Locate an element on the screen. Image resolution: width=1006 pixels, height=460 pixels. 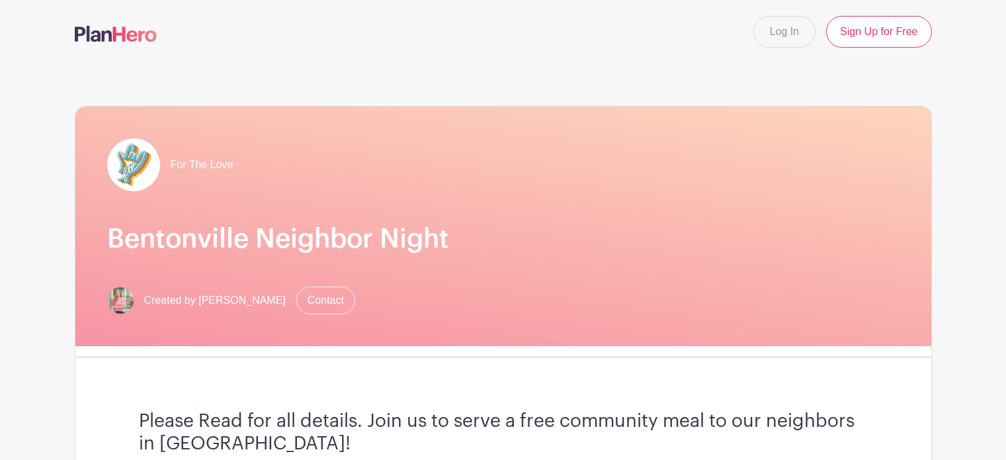
h1: Bentonville Neighbor Night is located at coordinates (503, 239).